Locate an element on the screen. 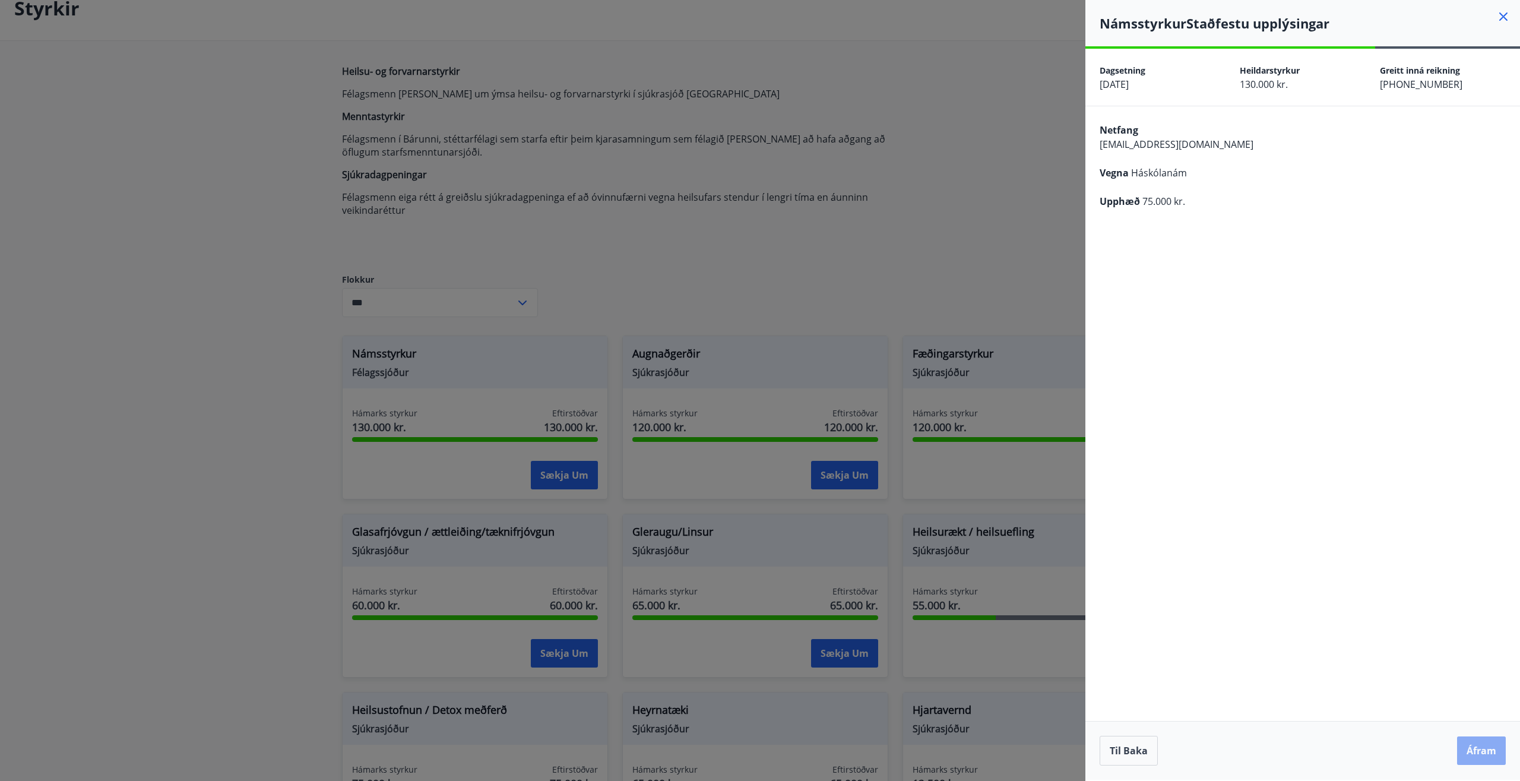 The image size is (1520, 781). span: 75.000 kr. is located at coordinates (1164, 201).